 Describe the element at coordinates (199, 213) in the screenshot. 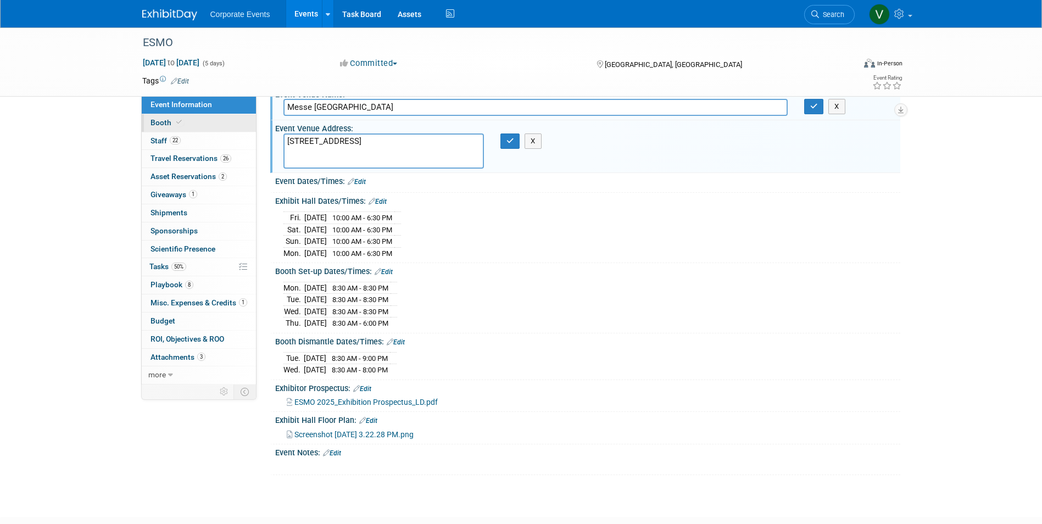

I see `a: Shipments` at that location.